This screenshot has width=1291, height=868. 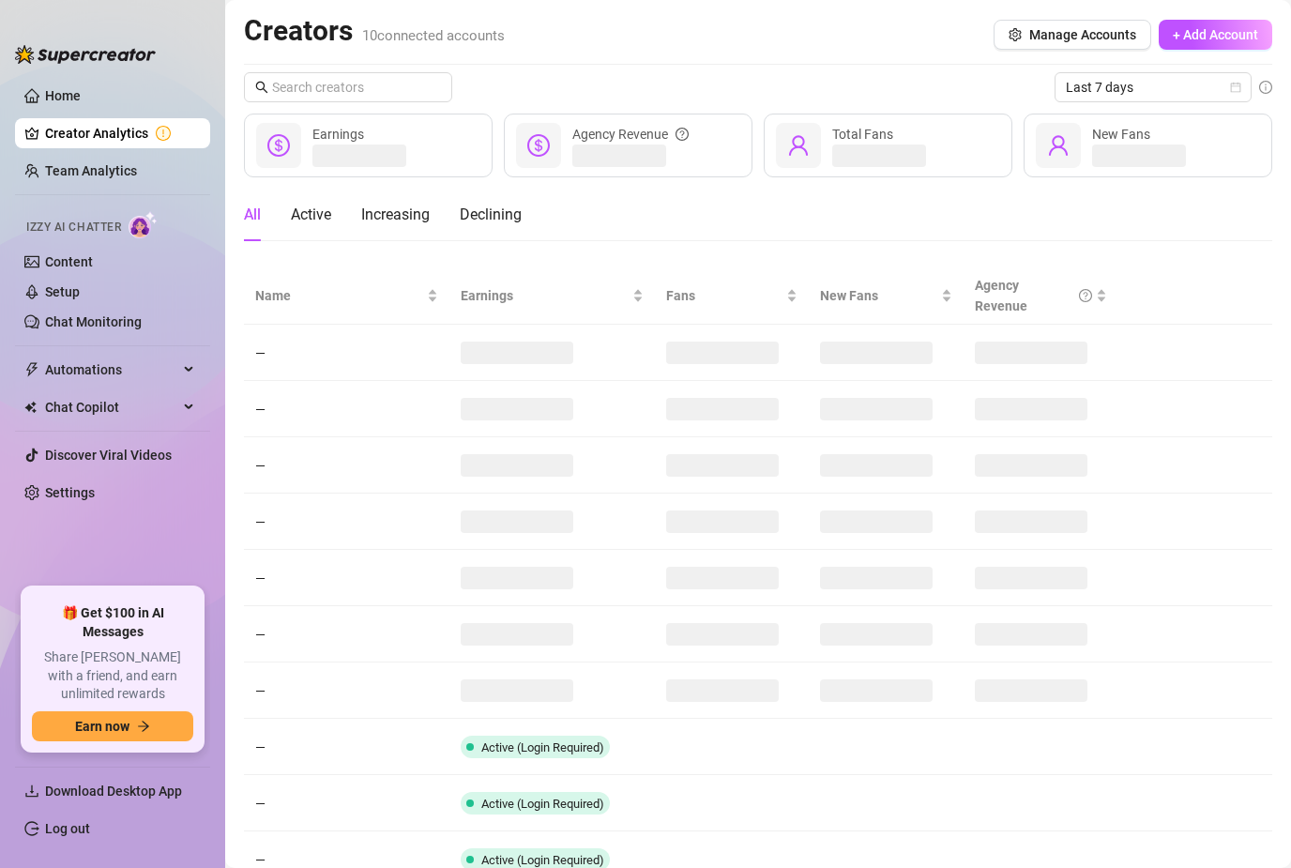 I want to click on th: New Fans, so click(x=886, y=296).